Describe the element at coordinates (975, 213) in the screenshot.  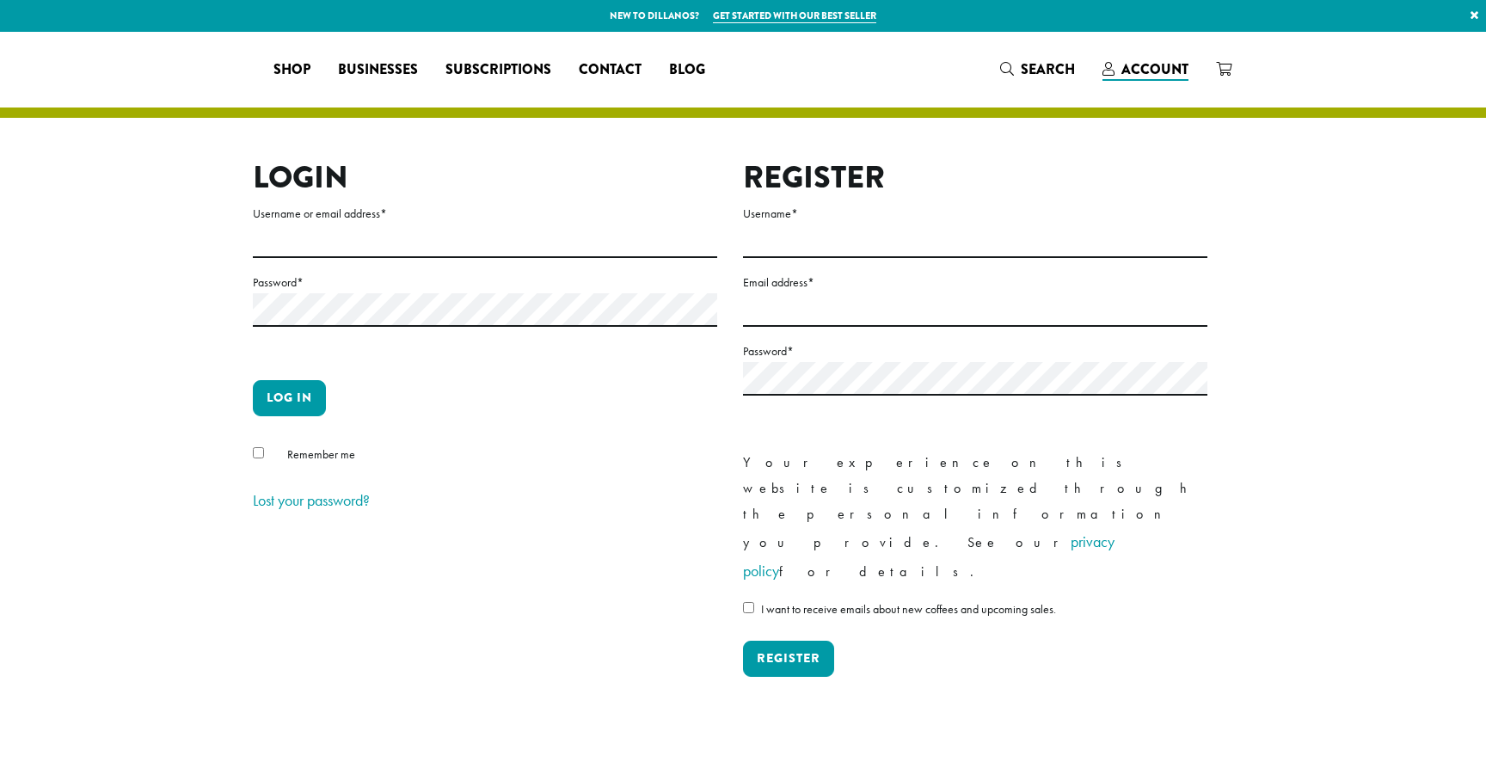
I see `label: Username` at that location.